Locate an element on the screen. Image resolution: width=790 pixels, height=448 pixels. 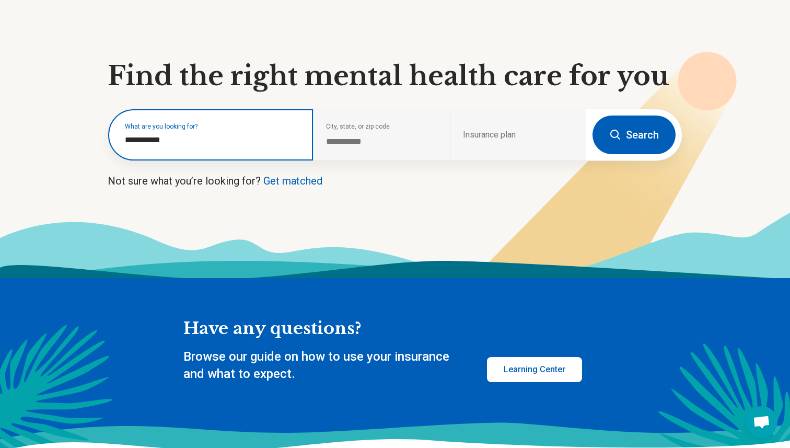
h1: Find the right mental health care for you is located at coordinates (395, 76).